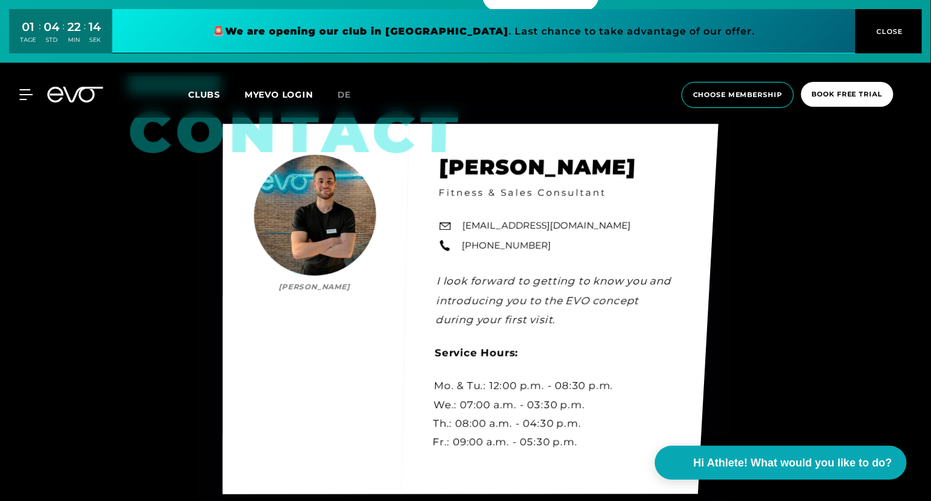 The image size is (931, 501). I want to click on a: Clubs, so click(216, 94).